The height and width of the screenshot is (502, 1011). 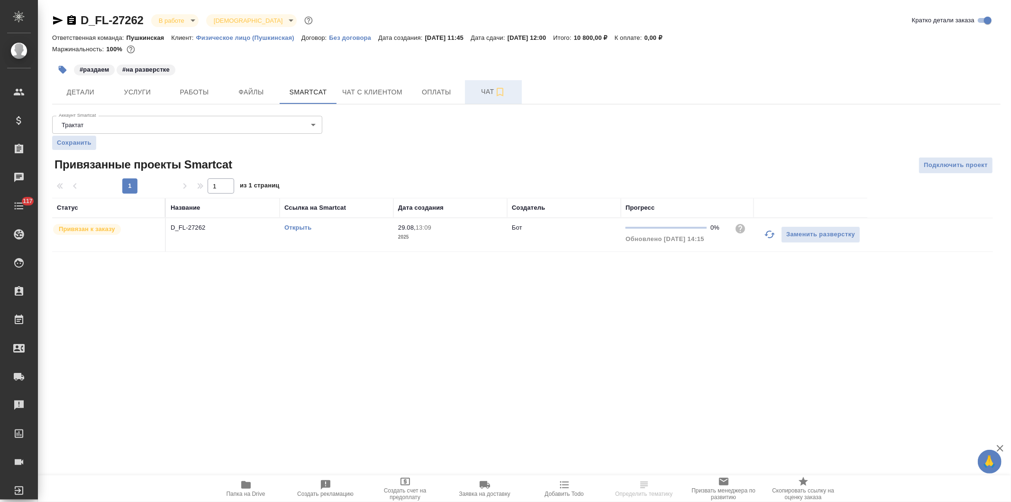 What do you see at coordinates (63, 70) in the screenshot?
I see `button: Добавить тэг` at bounding box center [63, 70].